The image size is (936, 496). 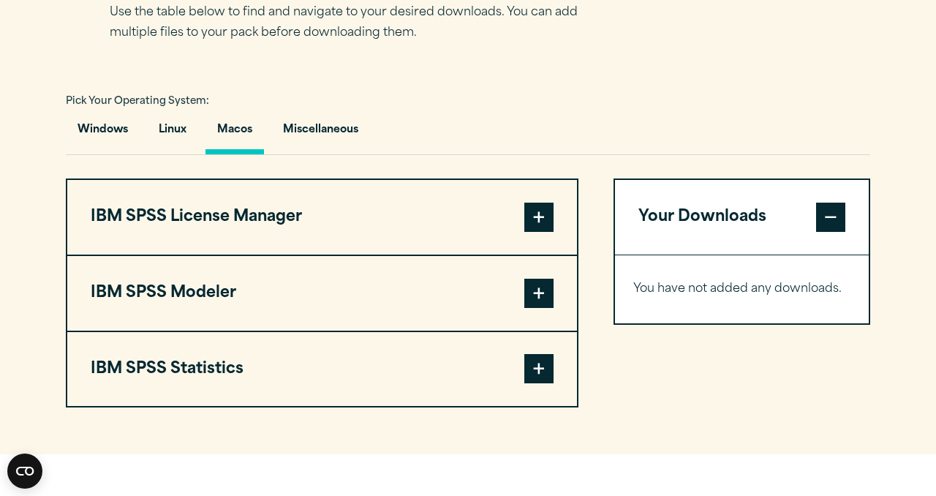 I want to click on div: Your Downloads, so click(x=741, y=289).